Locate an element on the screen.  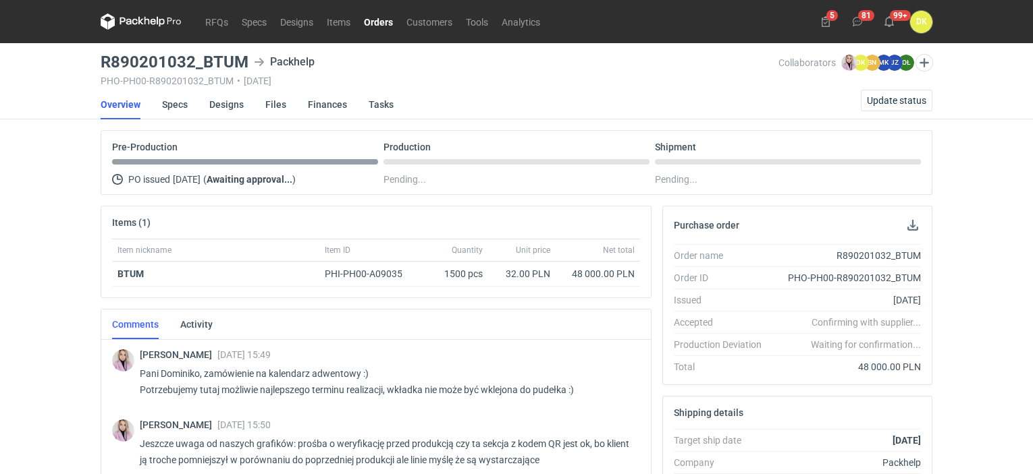
span: Item nickname is located at coordinates (144, 250).